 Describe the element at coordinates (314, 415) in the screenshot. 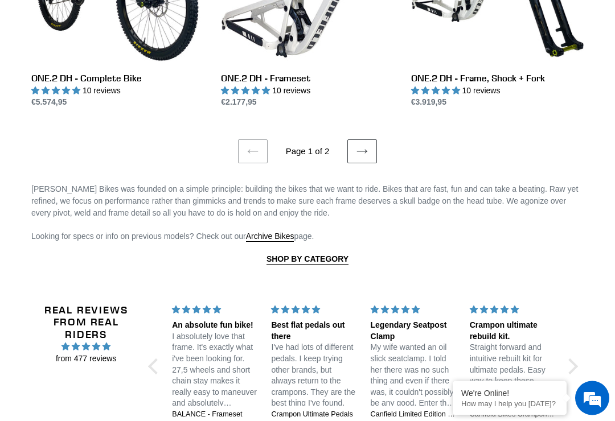

I see `a: Crampon Ultimate Pedals` at that location.